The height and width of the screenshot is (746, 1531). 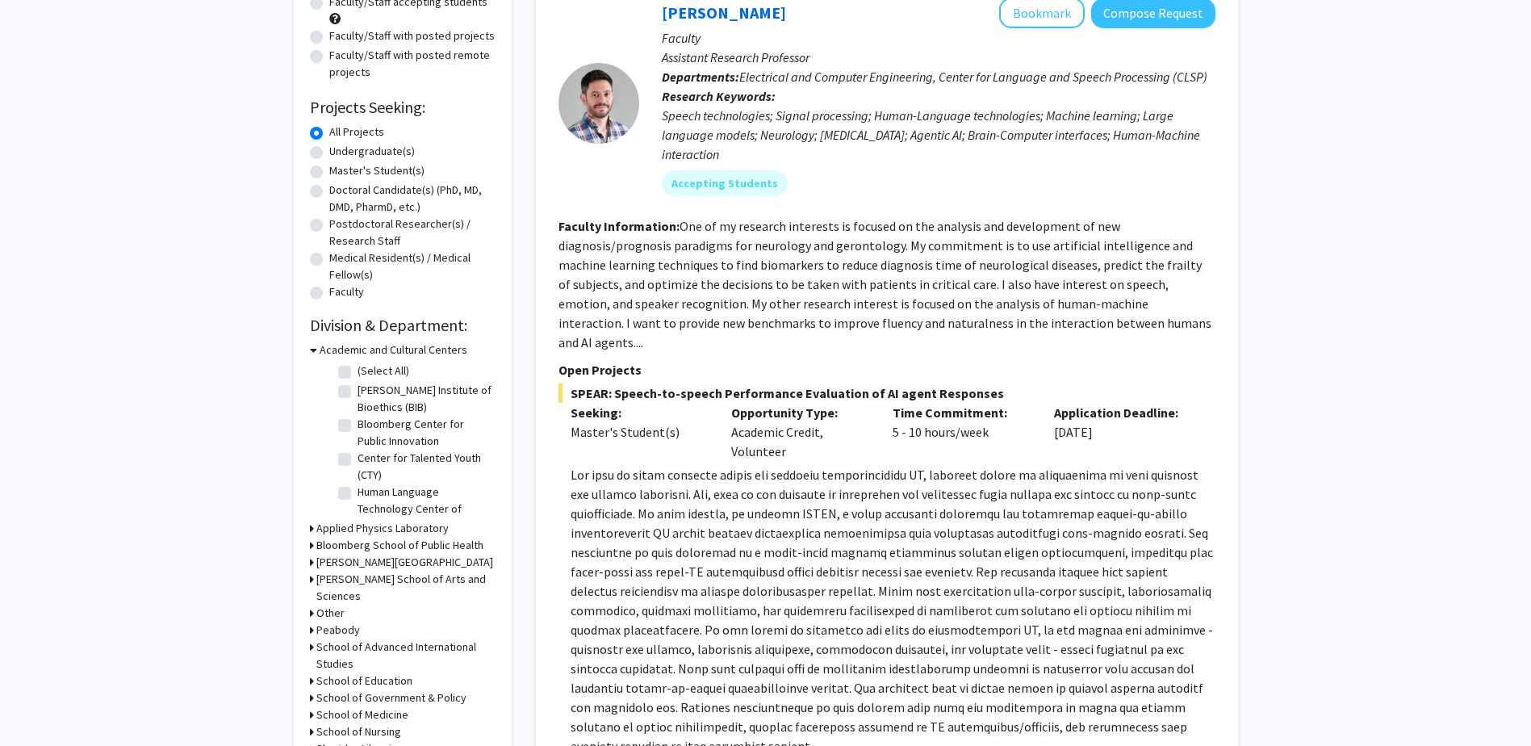 What do you see at coordinates (362, 714) in the screenshot?
I see `h3: School of Medicine` at bounding box center [362, 714].